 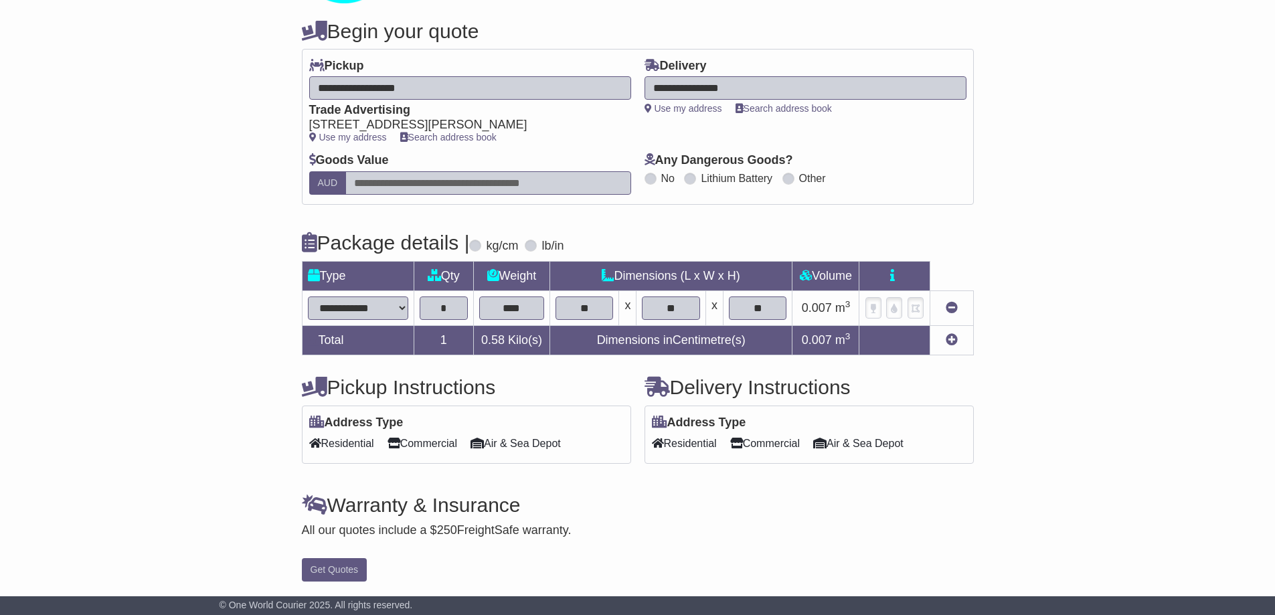 What do you see at coordinates (671, 276) in the screenshot?
I see `td: Dimensions (L x W x H)` at bounding box center [671, 276].